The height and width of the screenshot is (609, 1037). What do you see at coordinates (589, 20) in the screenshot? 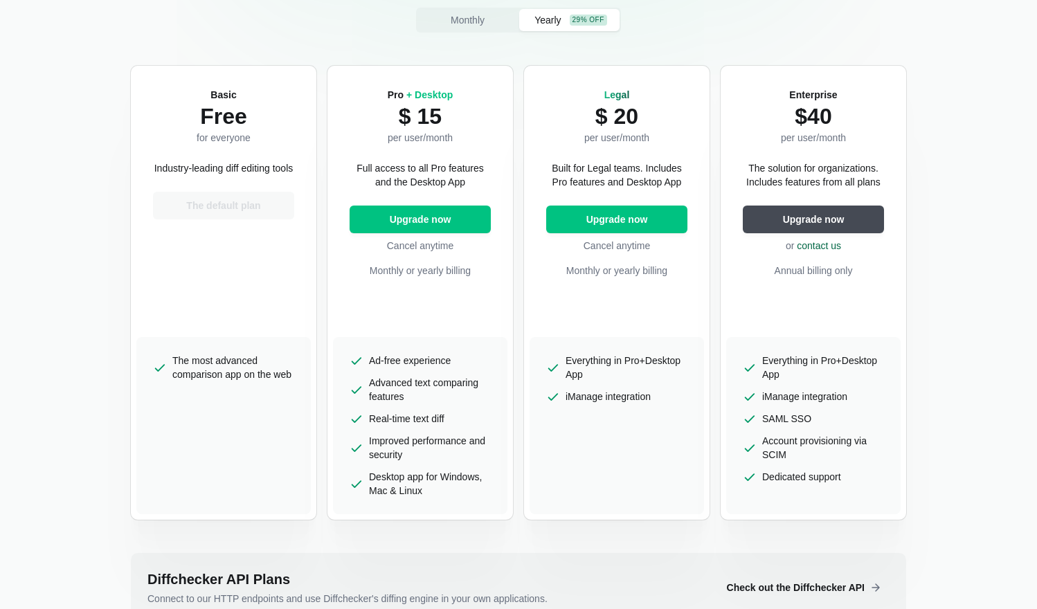
I see `div: 29% off` at bounding box center [589, 20].